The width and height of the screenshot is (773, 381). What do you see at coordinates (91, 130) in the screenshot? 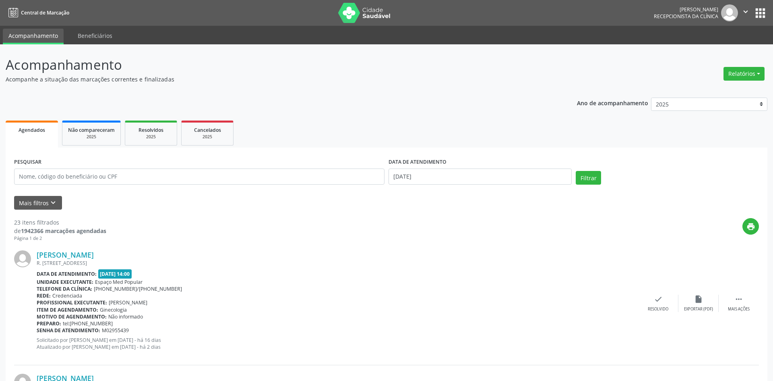
I see `span: Não compareceram` at bounding box center [91, 130].